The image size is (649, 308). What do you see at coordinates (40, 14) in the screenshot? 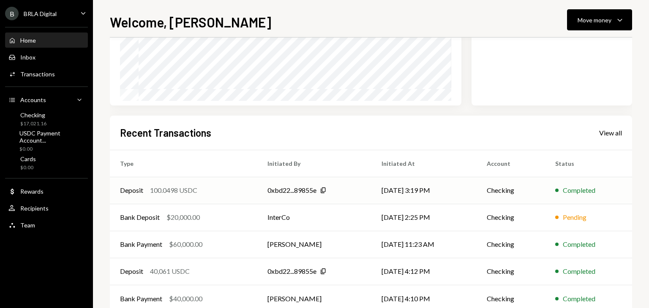
I see `div: BRLA Digital` at bounding box center [40, 14].